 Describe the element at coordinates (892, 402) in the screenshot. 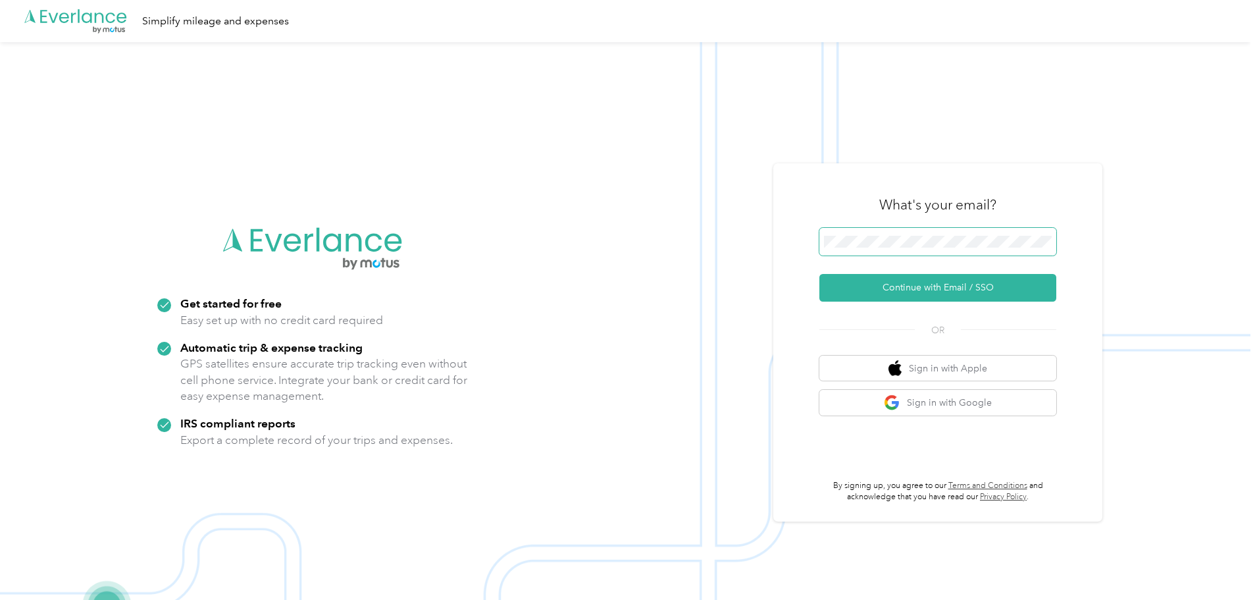

I see `img: google logo` at that location.